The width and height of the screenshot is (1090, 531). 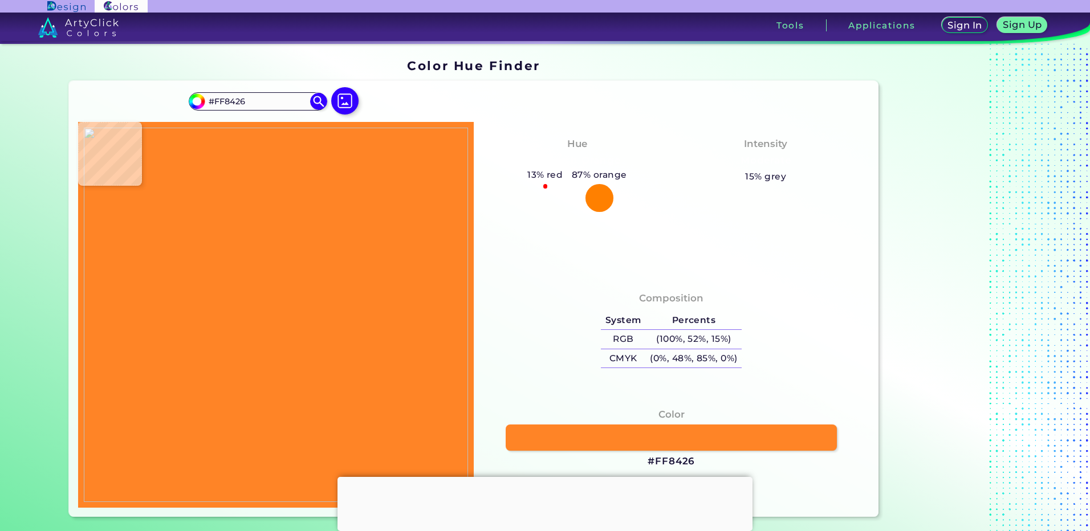 I want to click on img: 2a693314-daa7-493c-9d4a-3a238affc7b0, so click(x=276, y=315).